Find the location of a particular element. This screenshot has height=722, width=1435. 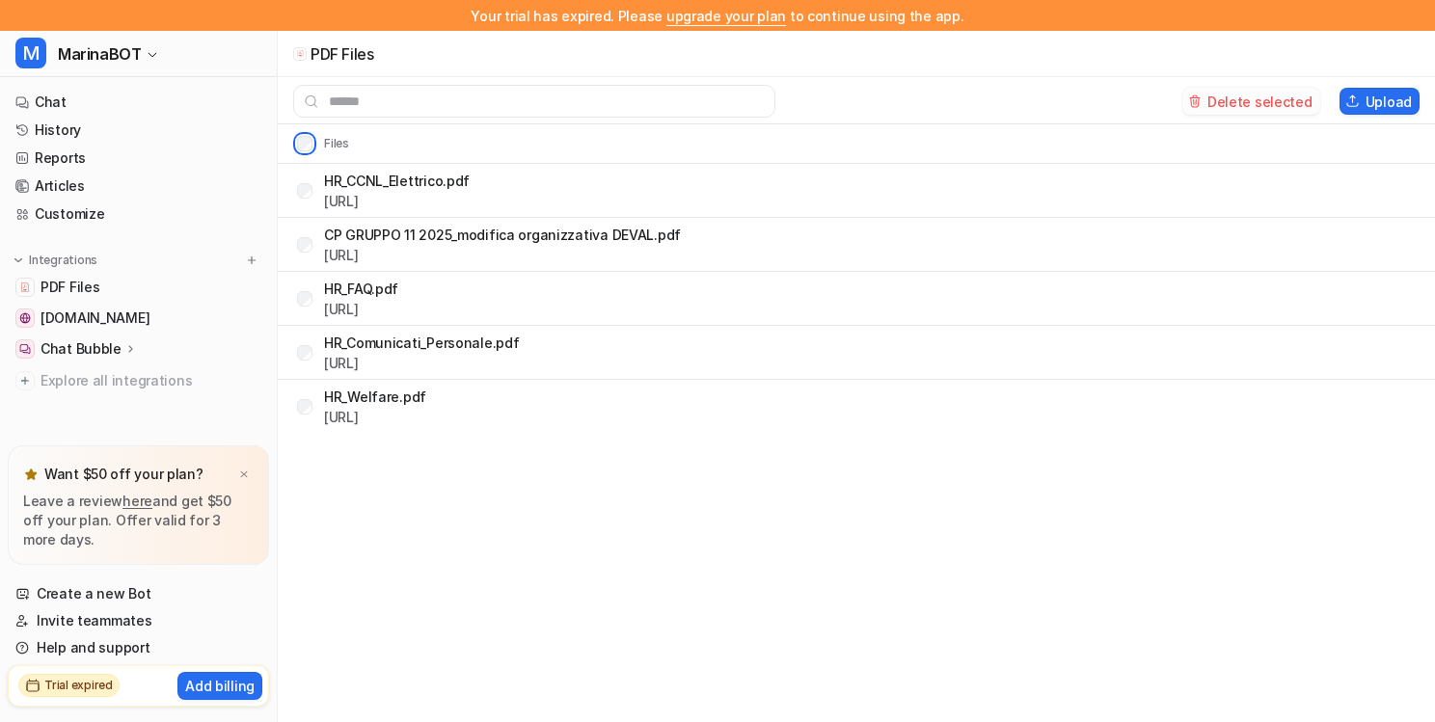

a: Invite teammates is located at coordinates (138, 621).